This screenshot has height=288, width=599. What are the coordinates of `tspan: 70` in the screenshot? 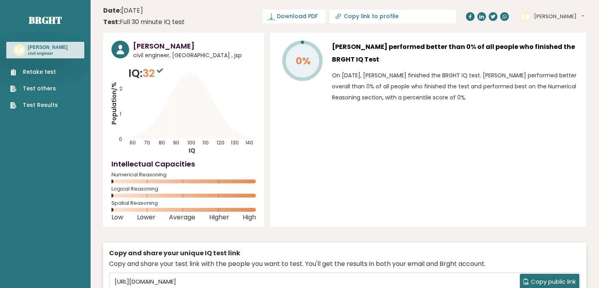 It's located at (147, 142).